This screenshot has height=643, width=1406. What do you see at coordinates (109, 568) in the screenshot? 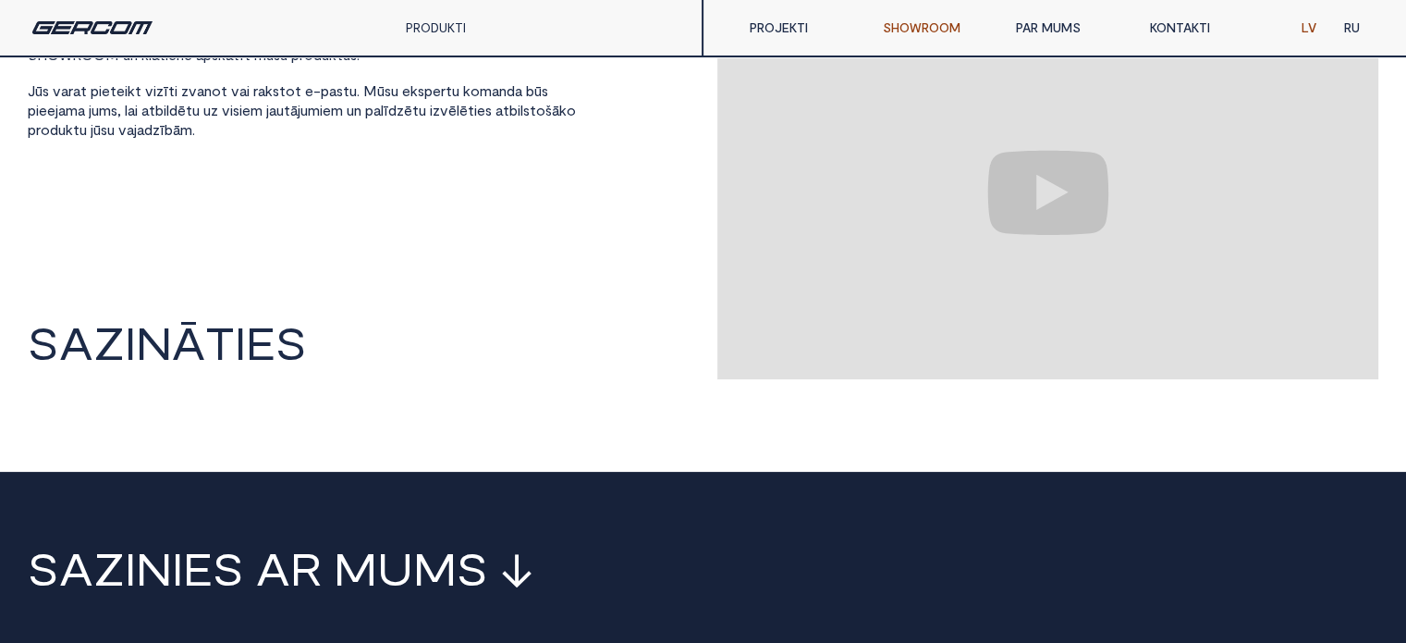
I see `span: Z` at bounding box center [109, 568].